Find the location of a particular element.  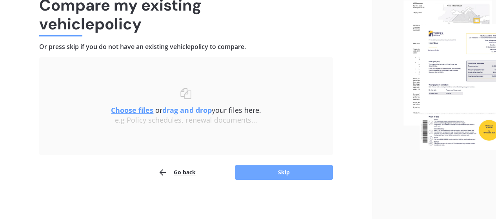

div: e.g Policy schedules, renewal documents... is located at coordinates (186, 120).